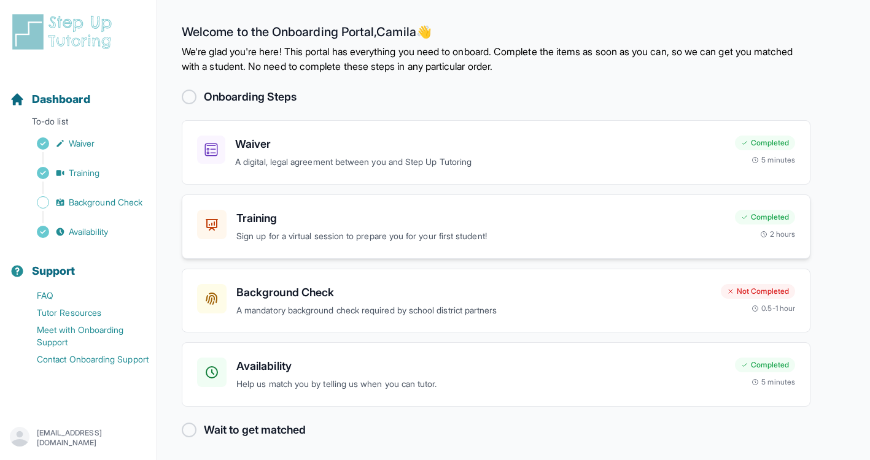 This screenshot has height=460, width=870. Describe the element at coordinates (480, 384) in the screenshot. I see `p: Help us match you by telling us when you can tutor.` at that location.